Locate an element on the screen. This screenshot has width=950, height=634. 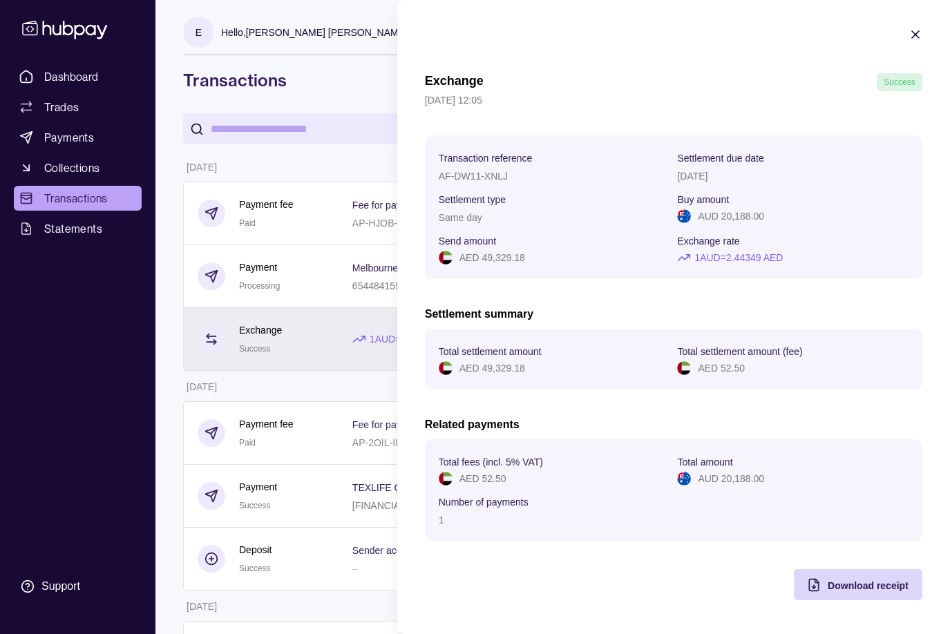
p: 1 AUD = 2.44349 AED is located at coordinates (738, 258).